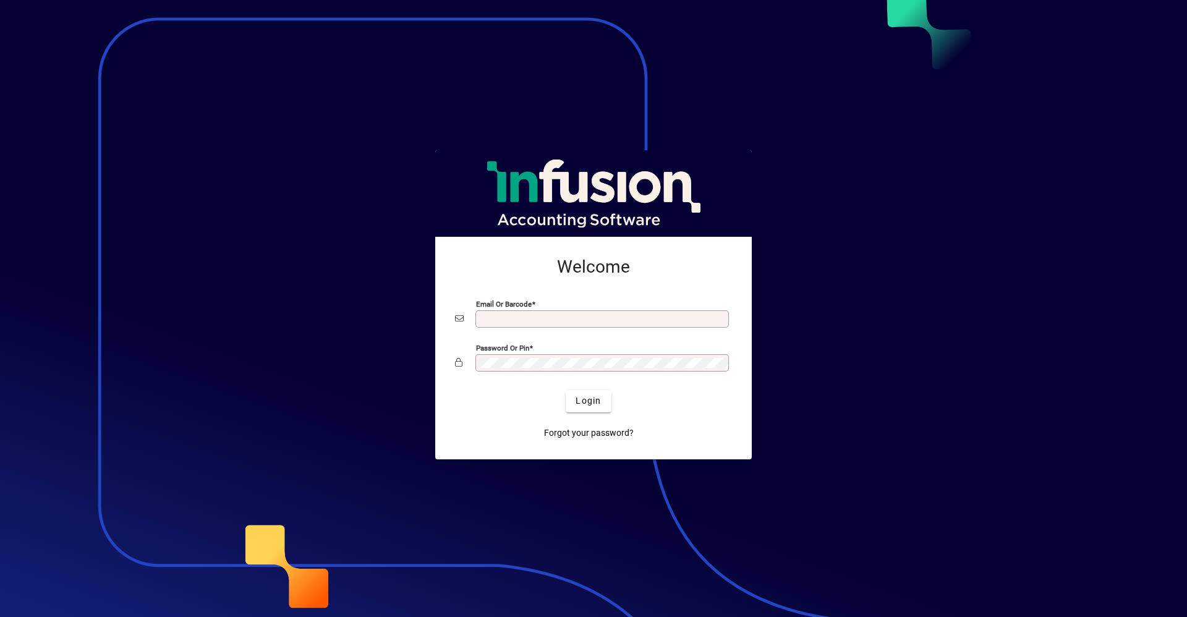 The width and height of the screenshot is (1187, 617). I want to click on button: Login, so click(588, 401).